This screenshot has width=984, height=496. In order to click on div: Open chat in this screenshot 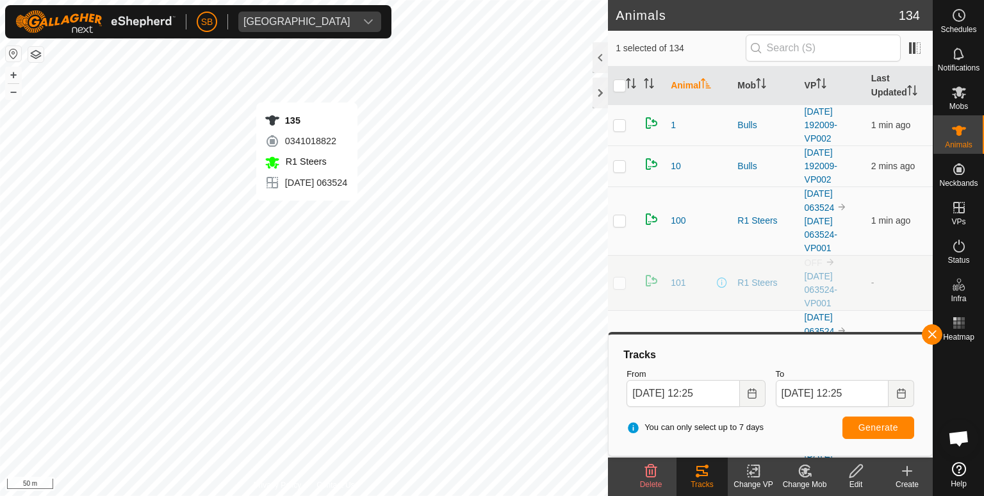, I will do `click(959, 438)`.